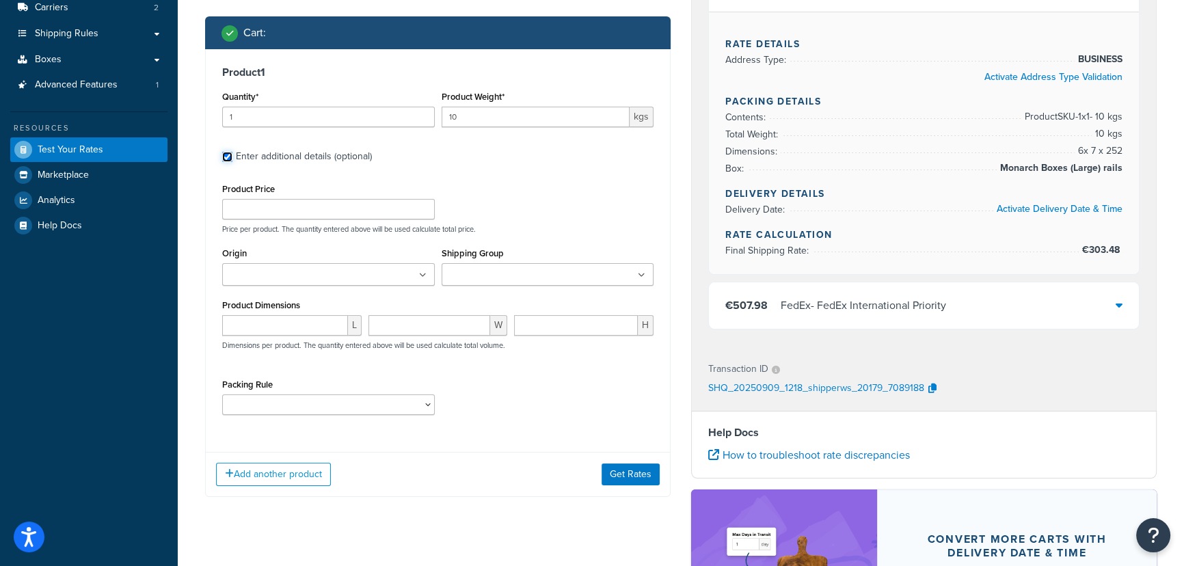 This screenshot has height=566, width=1184. Describe the element at coordinates (630, 474) in the screenshot. I see `button: Get Rates` at that location.